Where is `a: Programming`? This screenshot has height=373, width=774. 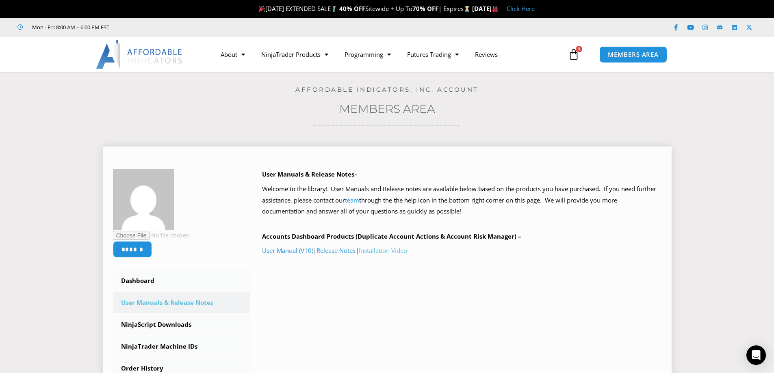 a: Programming is located at coordinates (368, 54).